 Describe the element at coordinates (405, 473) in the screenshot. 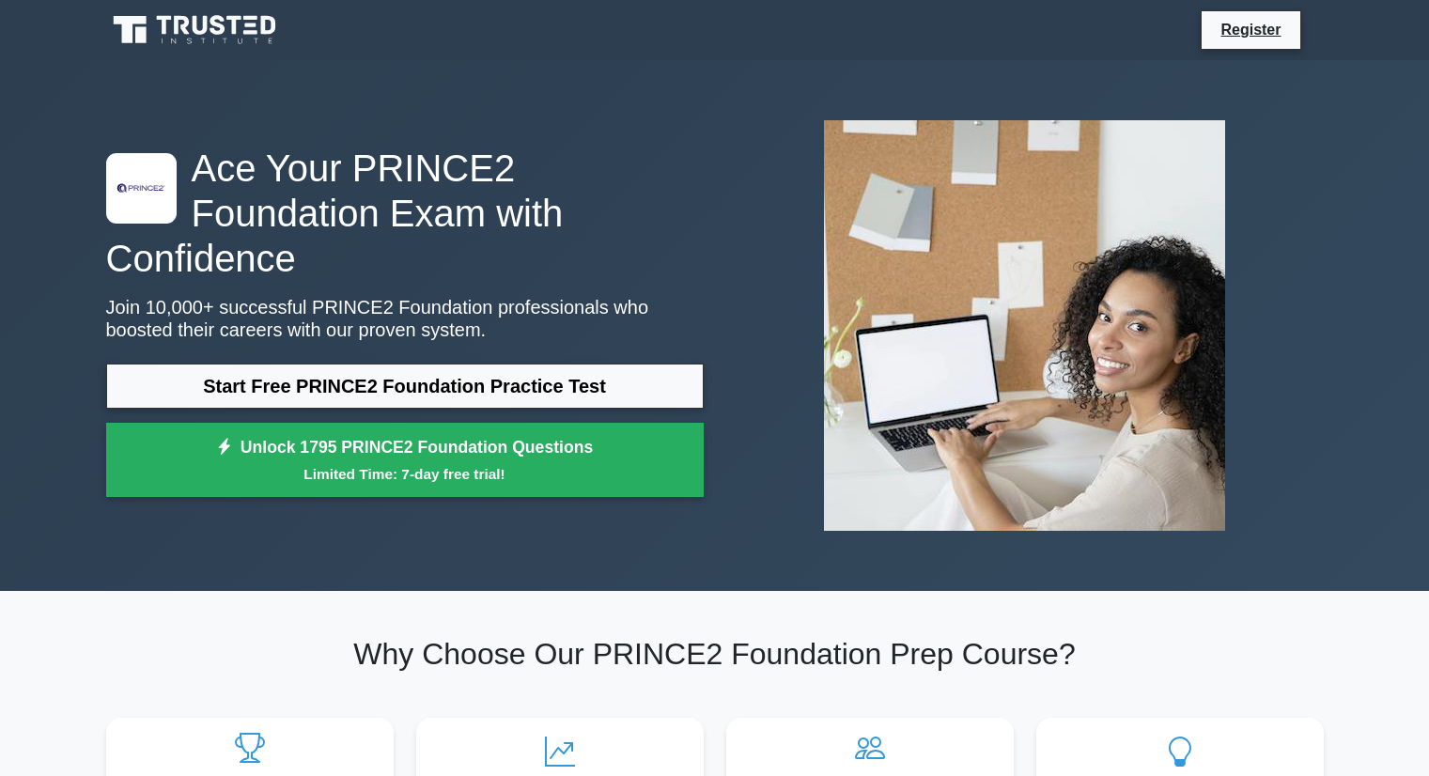

I see `small: Limited Time: 7-day free trial!` at that location.